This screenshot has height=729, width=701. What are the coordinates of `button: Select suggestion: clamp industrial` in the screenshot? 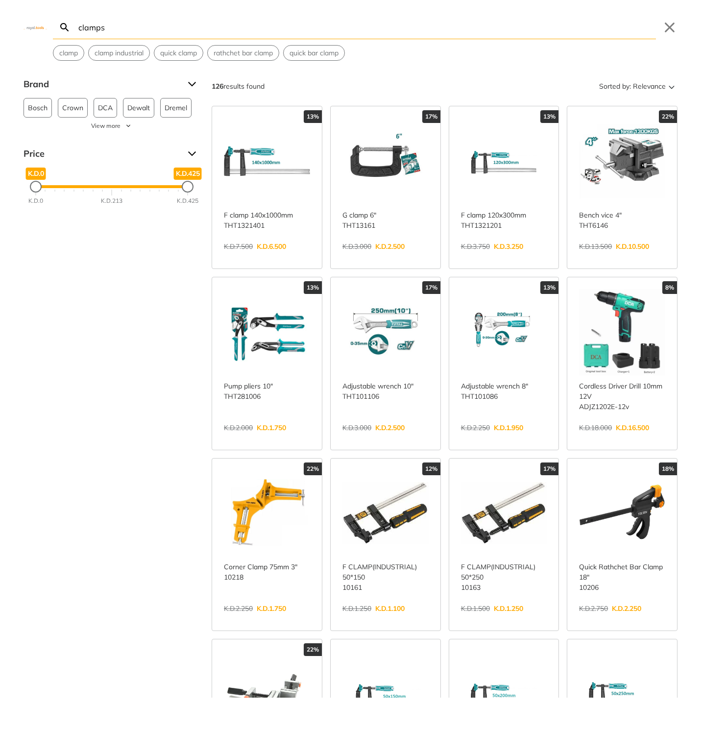 It's located at (119, 53).